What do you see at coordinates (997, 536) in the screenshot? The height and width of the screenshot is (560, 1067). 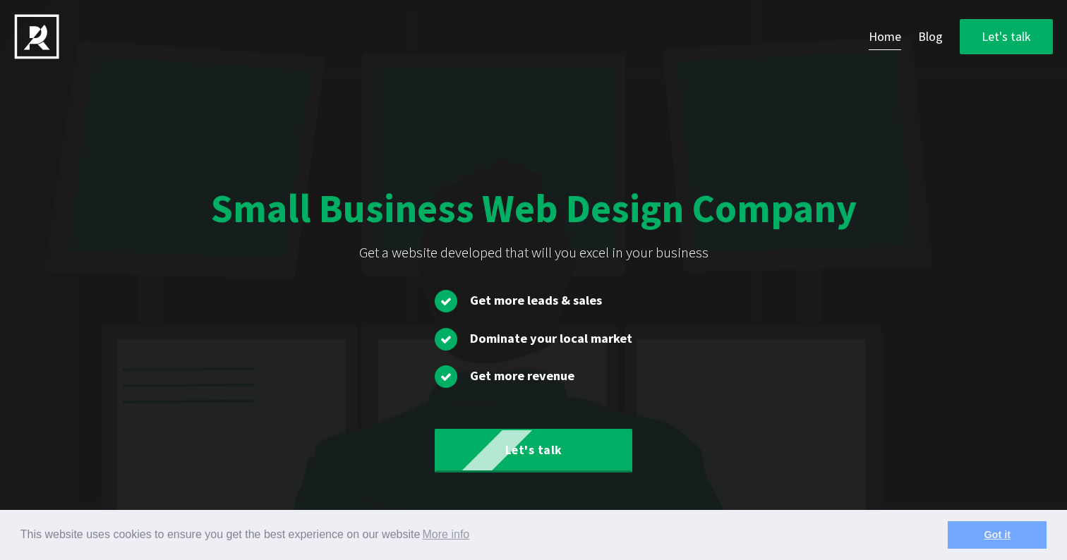 I see `a: dismiss cookie message` at bounding box center [997, 536].